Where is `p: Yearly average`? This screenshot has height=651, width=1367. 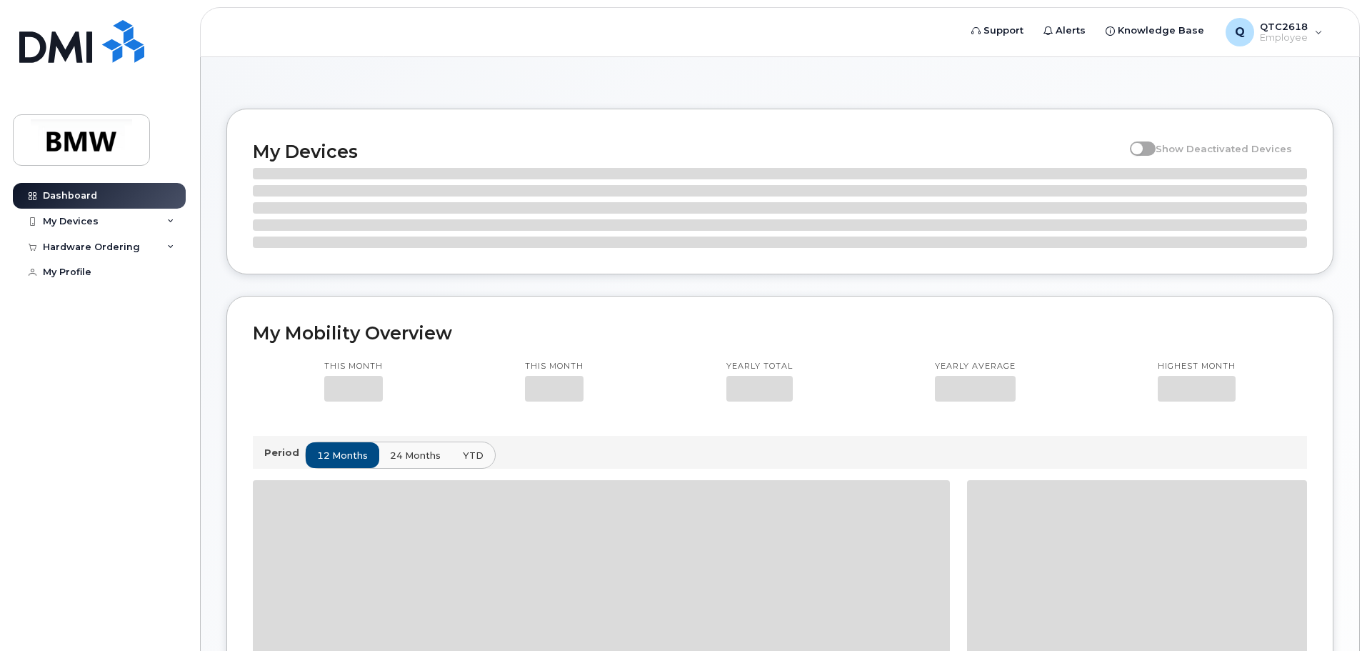
p: Yearly average is located at coordinates (975, 367).